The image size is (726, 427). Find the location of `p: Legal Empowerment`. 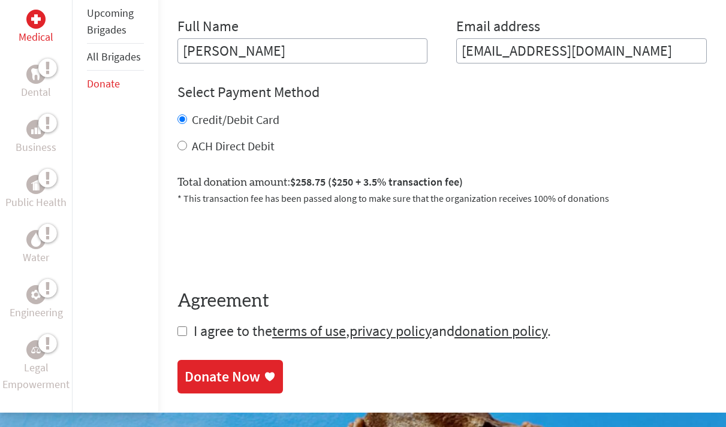

p: Legal Empowerment is located at coordinates (36, 376).